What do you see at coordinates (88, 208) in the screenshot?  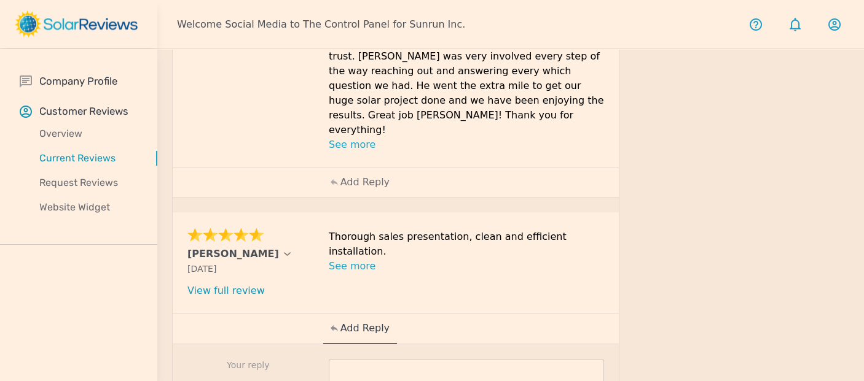 I see `a: Website Widget` at bounding box center [88, 208].